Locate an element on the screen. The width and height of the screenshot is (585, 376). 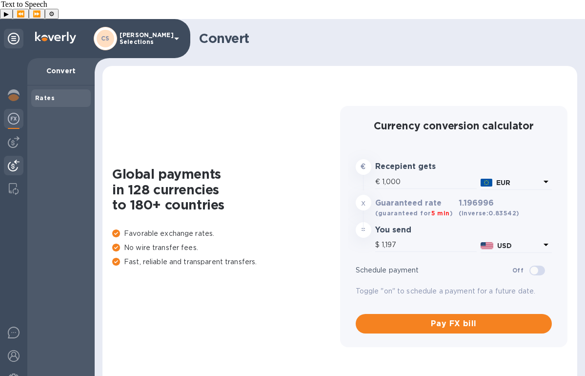
span: Pay FX bill is located at coordinates (454, 324).